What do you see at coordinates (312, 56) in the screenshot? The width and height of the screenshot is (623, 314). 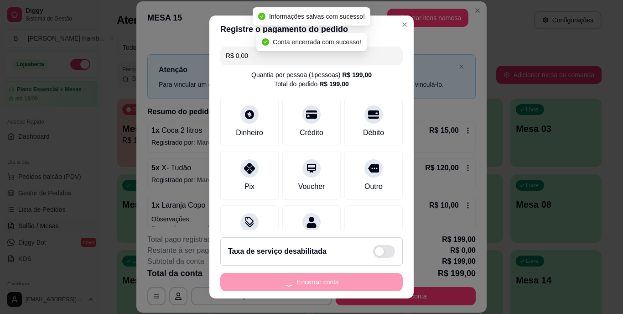 I see `input: Ex.: hambúrguer de cordeiro` at bounding box center [312, 56].